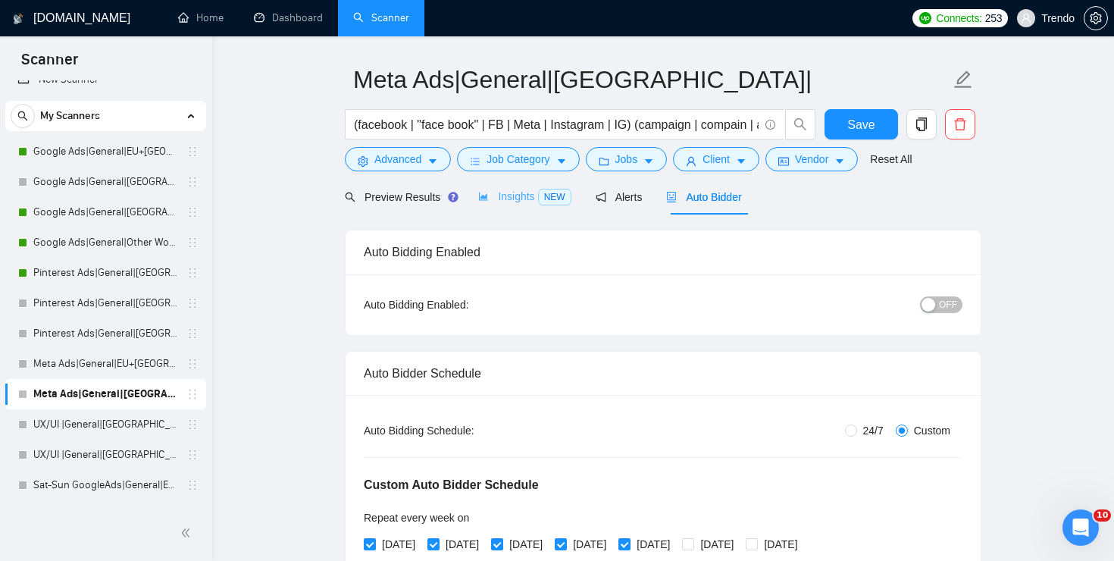 Image resolution: width=1114 pixels, height=561 pixels. What do you see at coordinates (399, 197) in the screenshot?
I see `span: Preview Results` at bounding box center [399, 197].